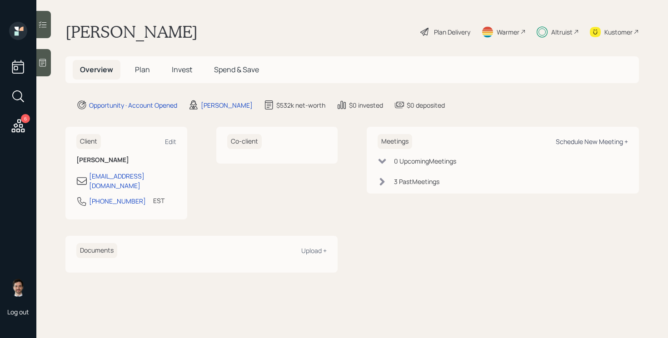 This screenshot has width=668, height=338. I want to click on div: Upload +, so click(314, 251).